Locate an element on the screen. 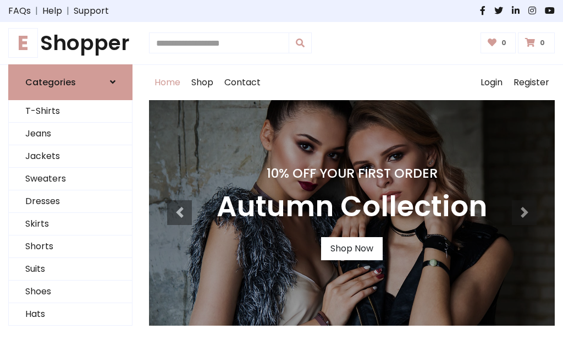  a: Support is located at coordinates (91, 11).